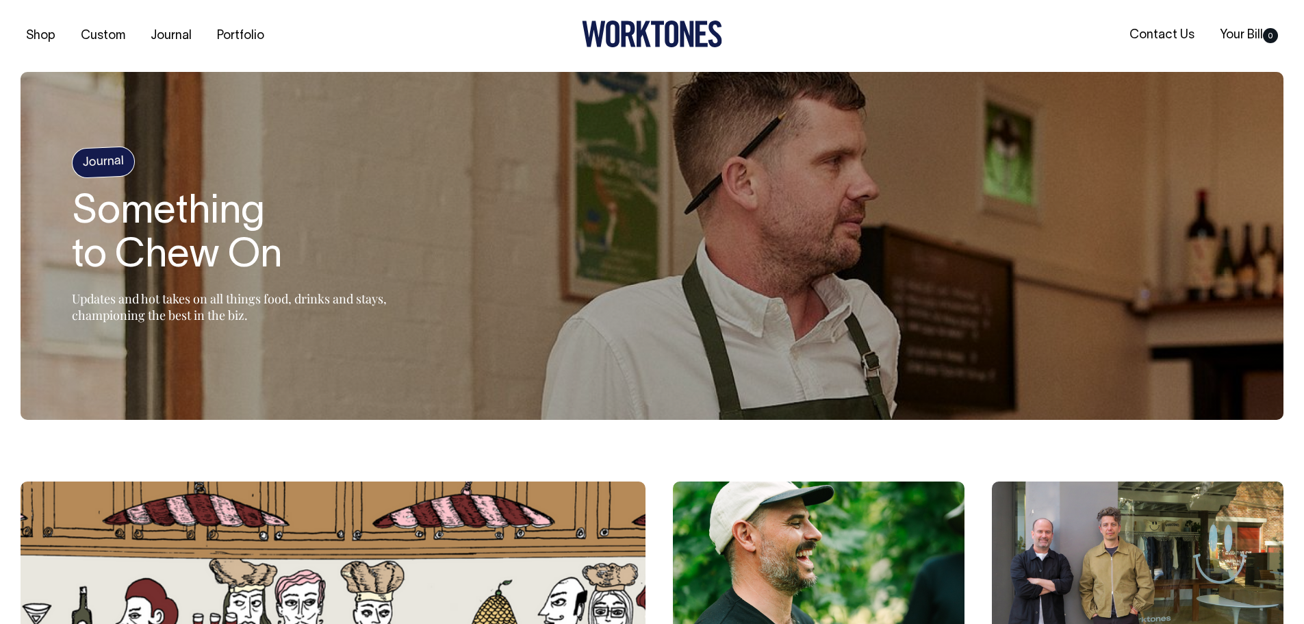  What do you see at coordinates (243, 235) in the screenshot?
I see `h1: Something to Chew On` at bounding box center [243, 235].